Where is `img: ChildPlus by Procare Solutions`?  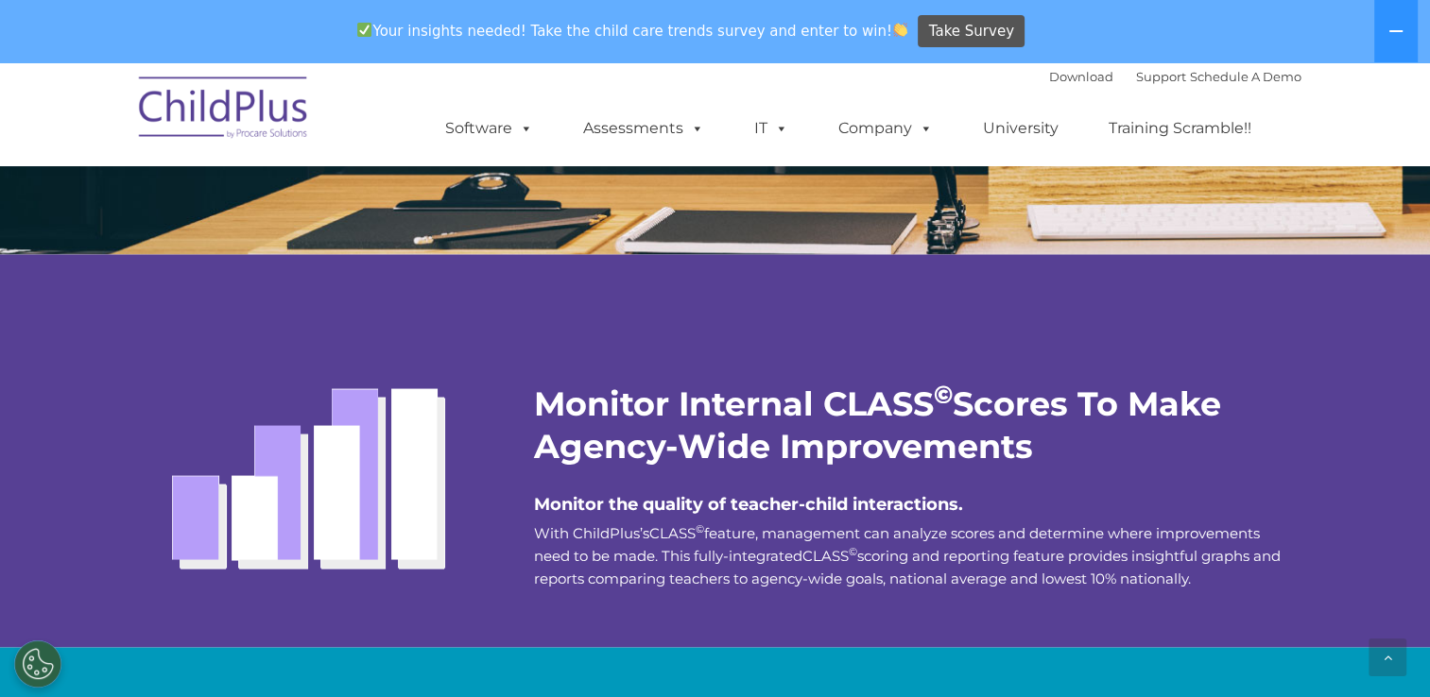 img: ChildPlus by Procare Solutions is located at coordinates (224, 111).